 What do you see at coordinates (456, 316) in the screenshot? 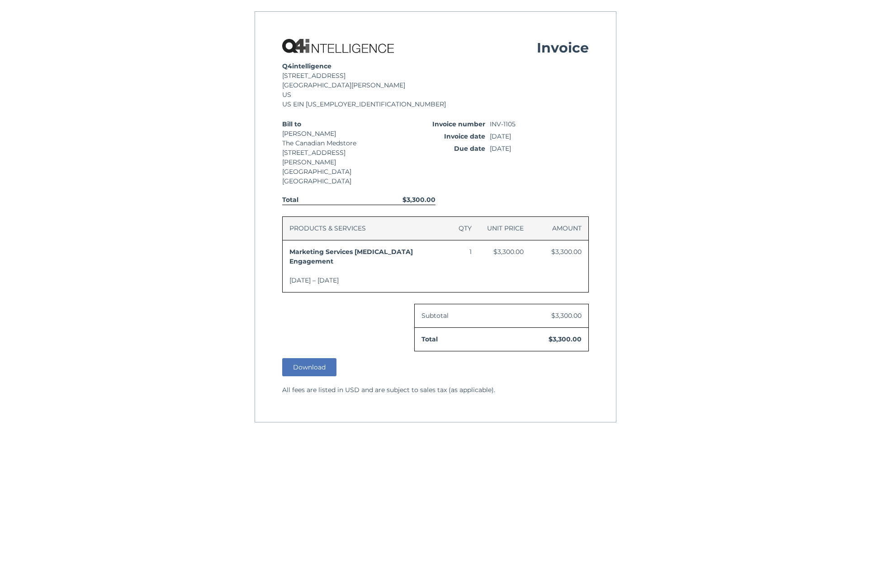
I see `td: Subtotal` at bounding box center [456, 316].